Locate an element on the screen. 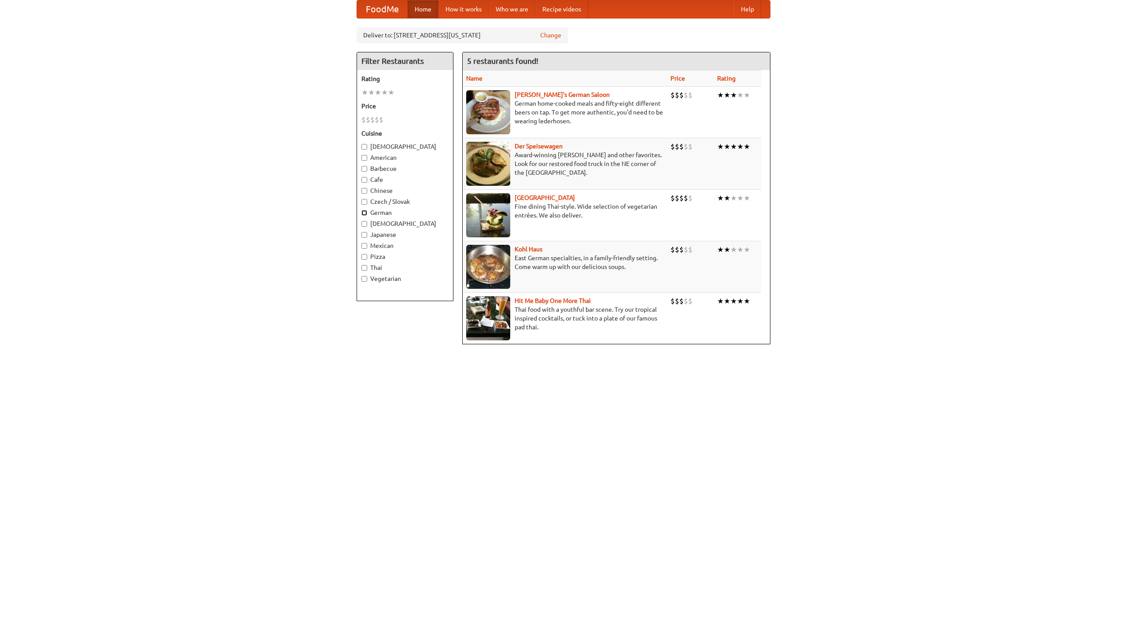 Image resolution: width=1127 pixels, height=623 pixels. p: East German specialties, in a family-friendly setting. Come warm up with our delicious soups. is located at coordinates (565, 262).